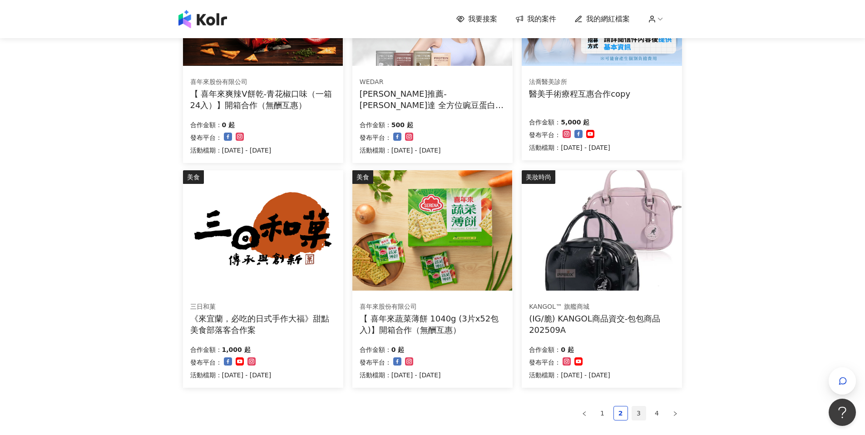 The image size is (865, 435). Describe the element at coordinates (675, 414) in the screenshot. I see `span: right` at that location.